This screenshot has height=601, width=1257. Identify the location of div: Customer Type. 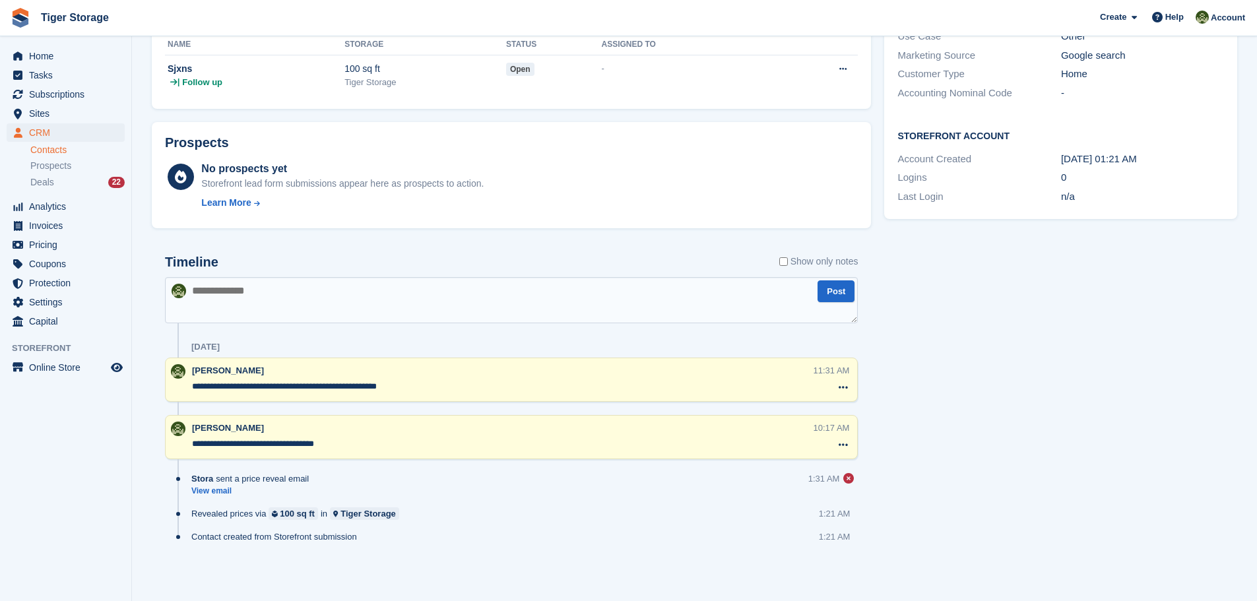
(979, 74).